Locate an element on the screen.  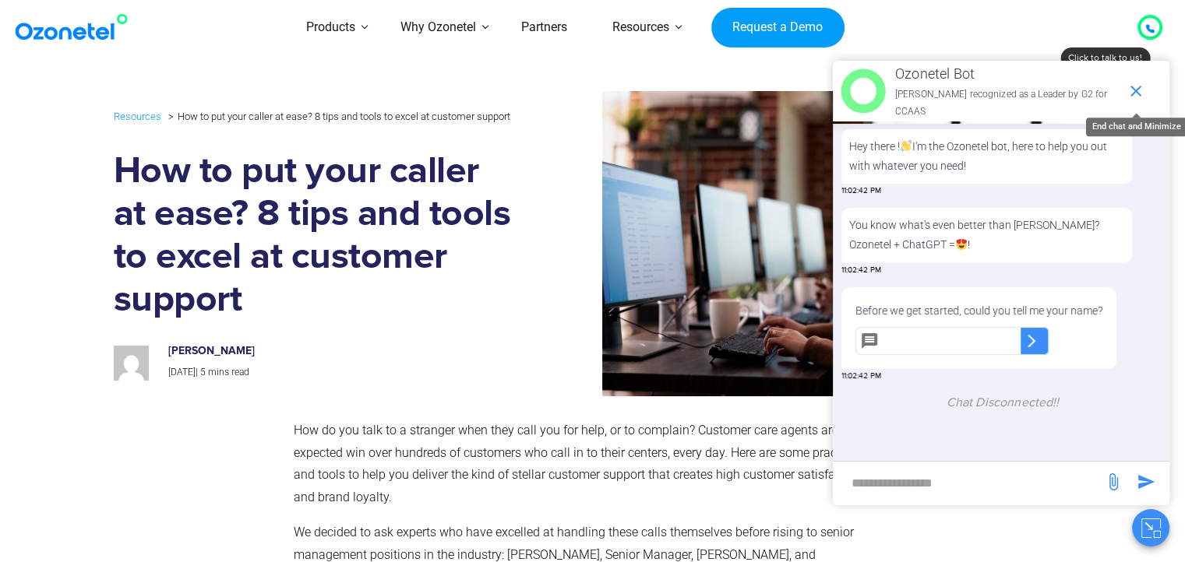
p: Before we get started, could you tell me your name? is located at coordinates (978, 311).